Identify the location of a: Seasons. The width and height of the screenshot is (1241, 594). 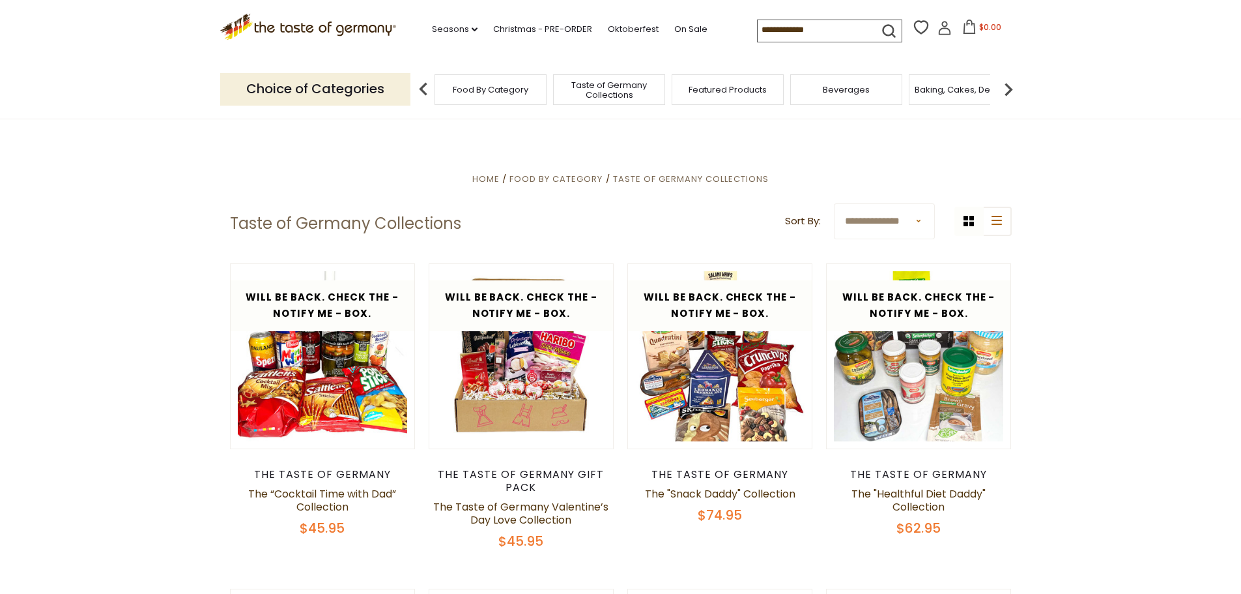
(455, 29).